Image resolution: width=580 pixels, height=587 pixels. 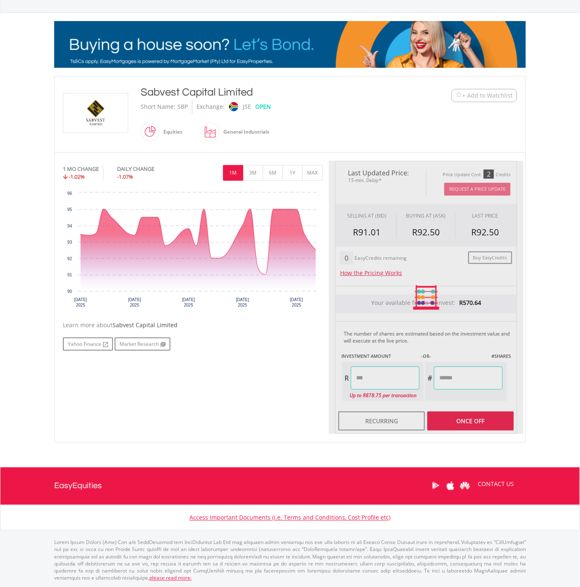 What do you see at coordinates (273, 173) in the screenshot?
I see `button: 6M` at bounding box center [273, 173].